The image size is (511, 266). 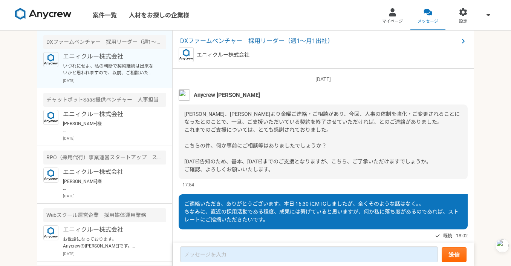 I want to click on span: 設定, so click(x=463, y=21).